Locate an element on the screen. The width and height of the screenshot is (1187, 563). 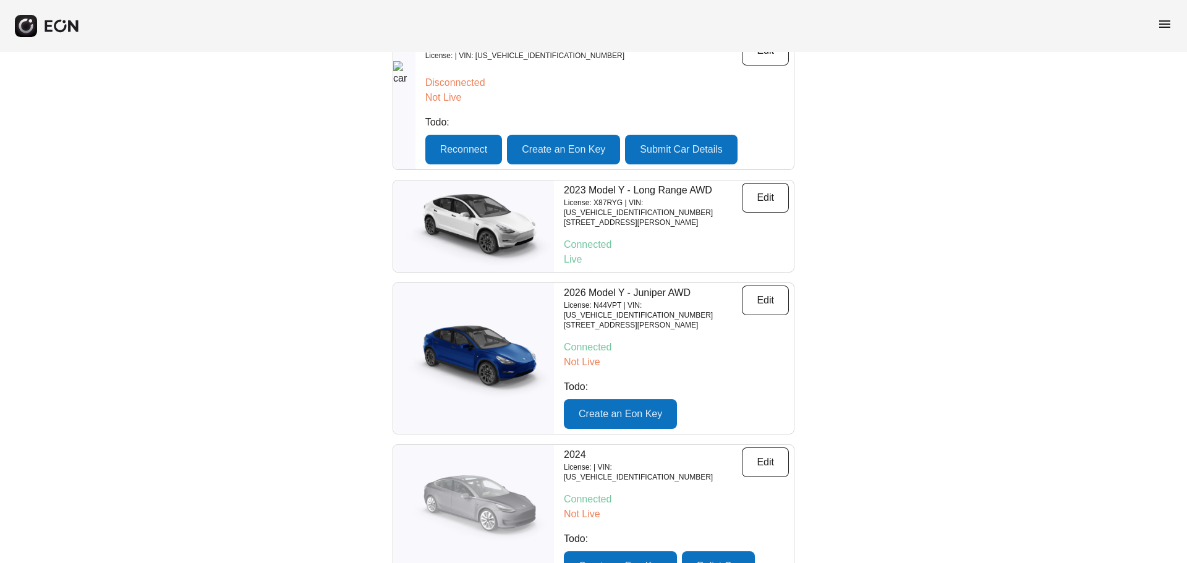
button: Reconnect is located at coordinates (464, 150).